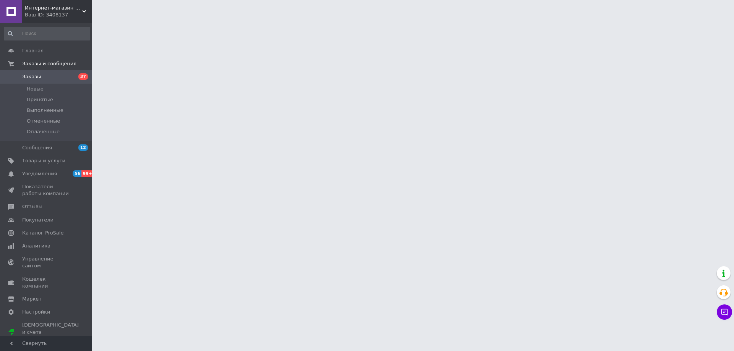 The image size is (734, 351). Describe the element at coordinates (43, 233) in the screenshot. I see `span: Каталог ProSale` at that location.